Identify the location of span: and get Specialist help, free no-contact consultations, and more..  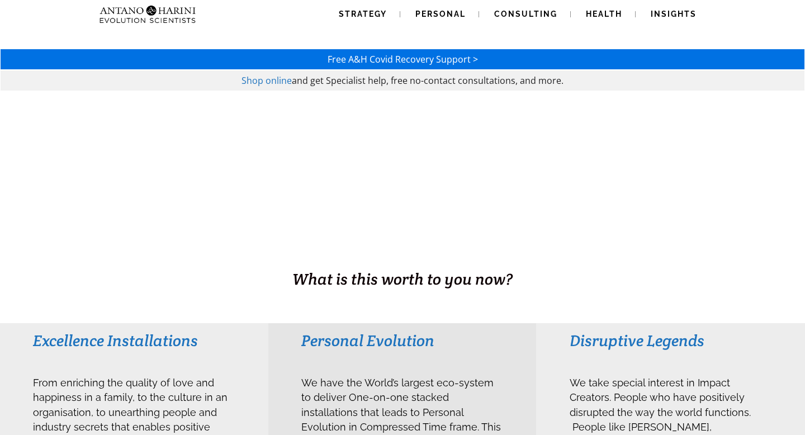
(428, 80).